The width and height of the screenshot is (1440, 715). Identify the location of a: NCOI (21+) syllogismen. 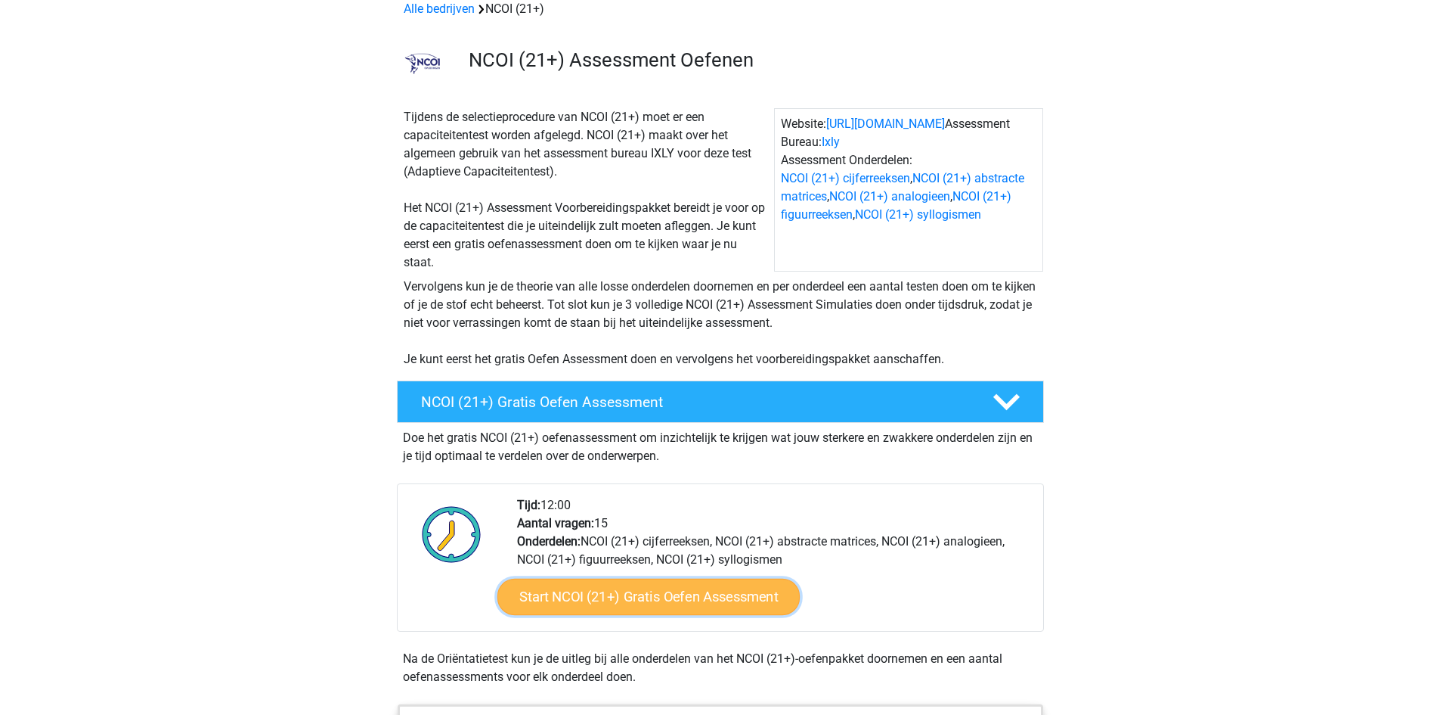
(918, 214).